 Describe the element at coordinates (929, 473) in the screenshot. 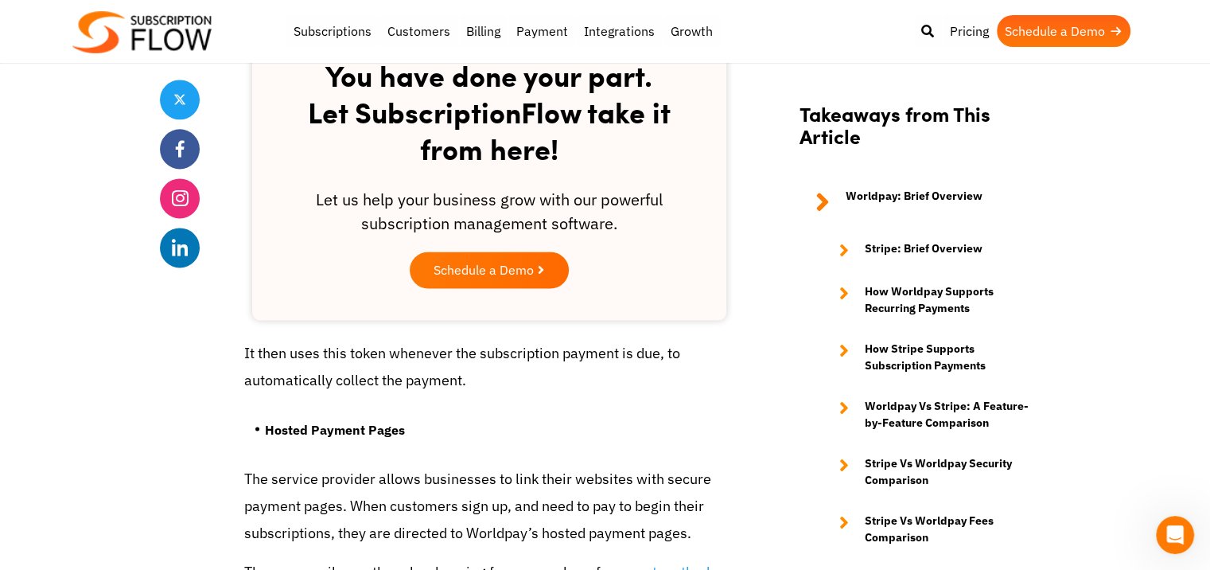

I see `a: Stripe Vs Worldpay Security Comparison` at that location.